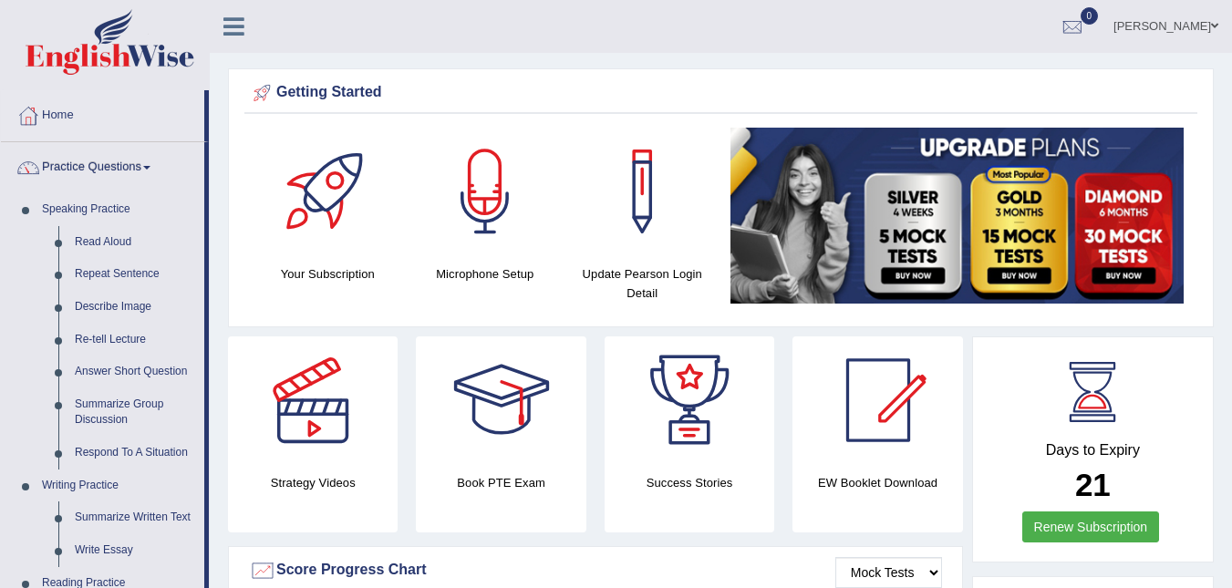 The height and width of the screenshot is (588, 1232). What do you see at coordinates (878, 483) in the screenshot?
I see `h4: EW Booklet Download` at bounding box center [878, 483].